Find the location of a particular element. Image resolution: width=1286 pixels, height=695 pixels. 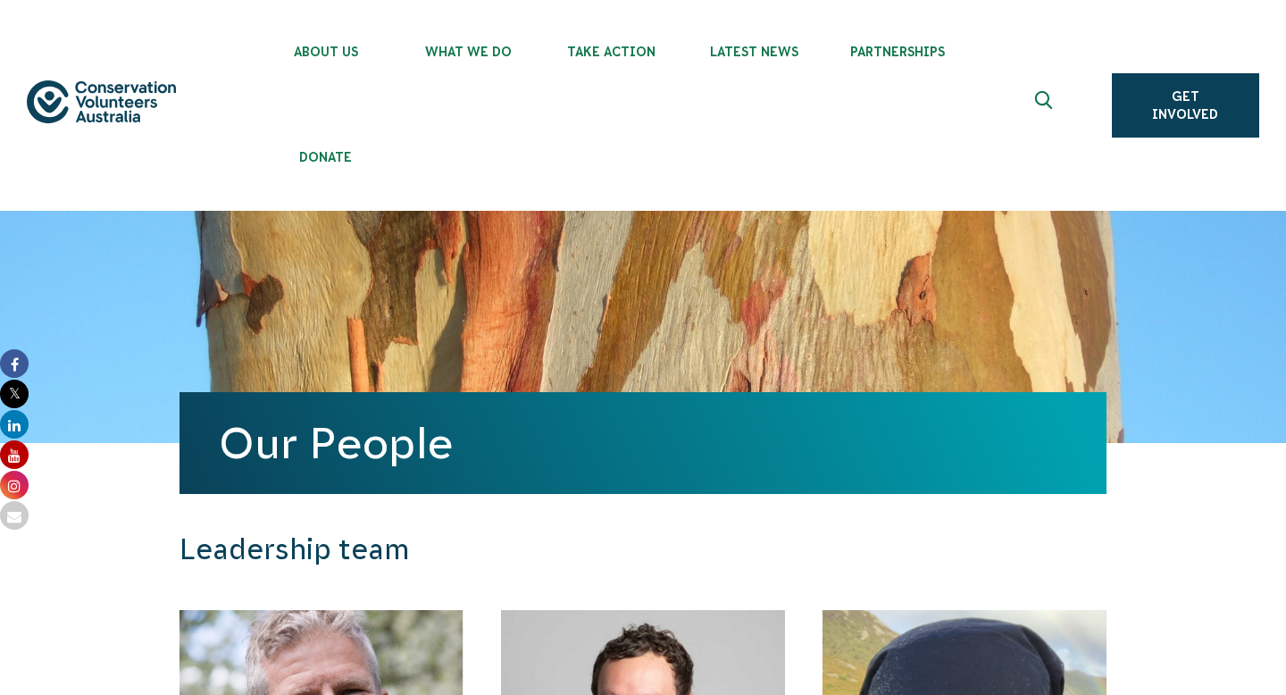

h3: Leadership team is located at coordinates (522, 549).